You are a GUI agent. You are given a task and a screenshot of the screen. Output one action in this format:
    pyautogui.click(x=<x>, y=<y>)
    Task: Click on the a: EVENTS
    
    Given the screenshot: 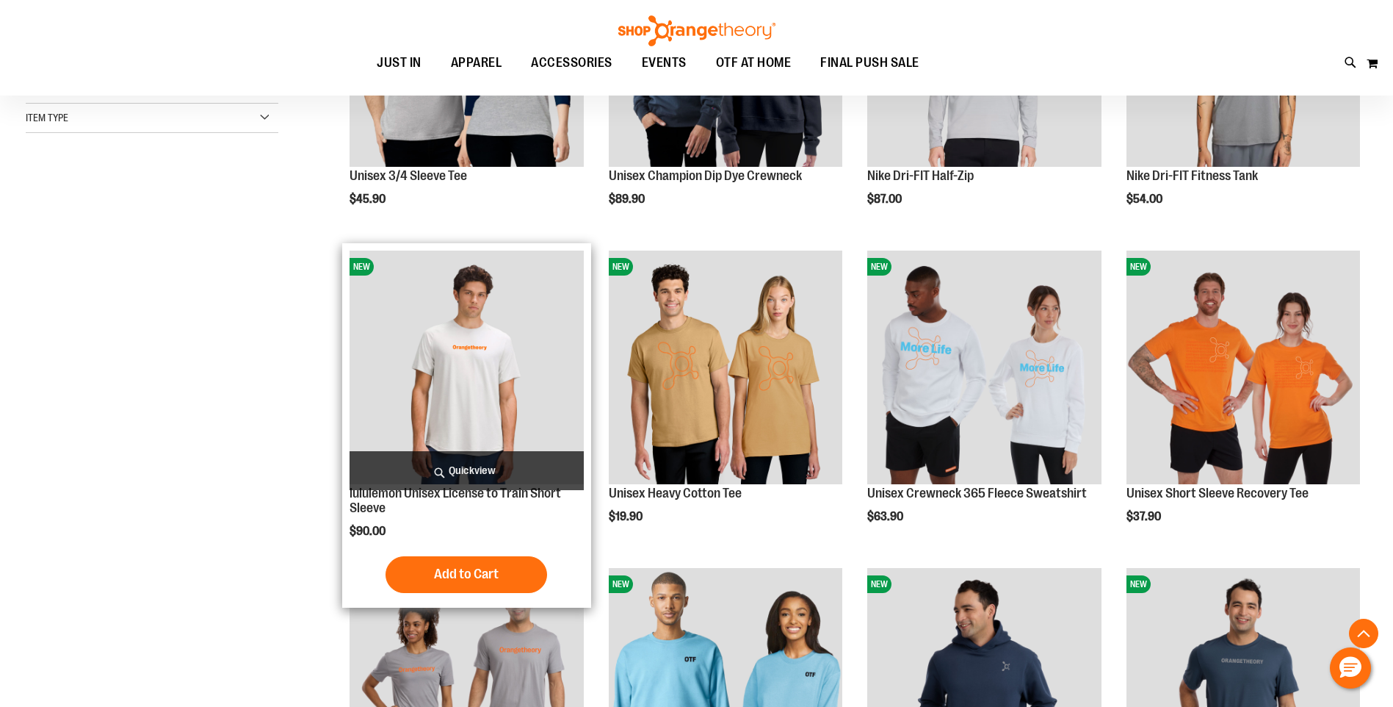 What is the action you would take?
    pyautogui.click(x=664, y=63)
    